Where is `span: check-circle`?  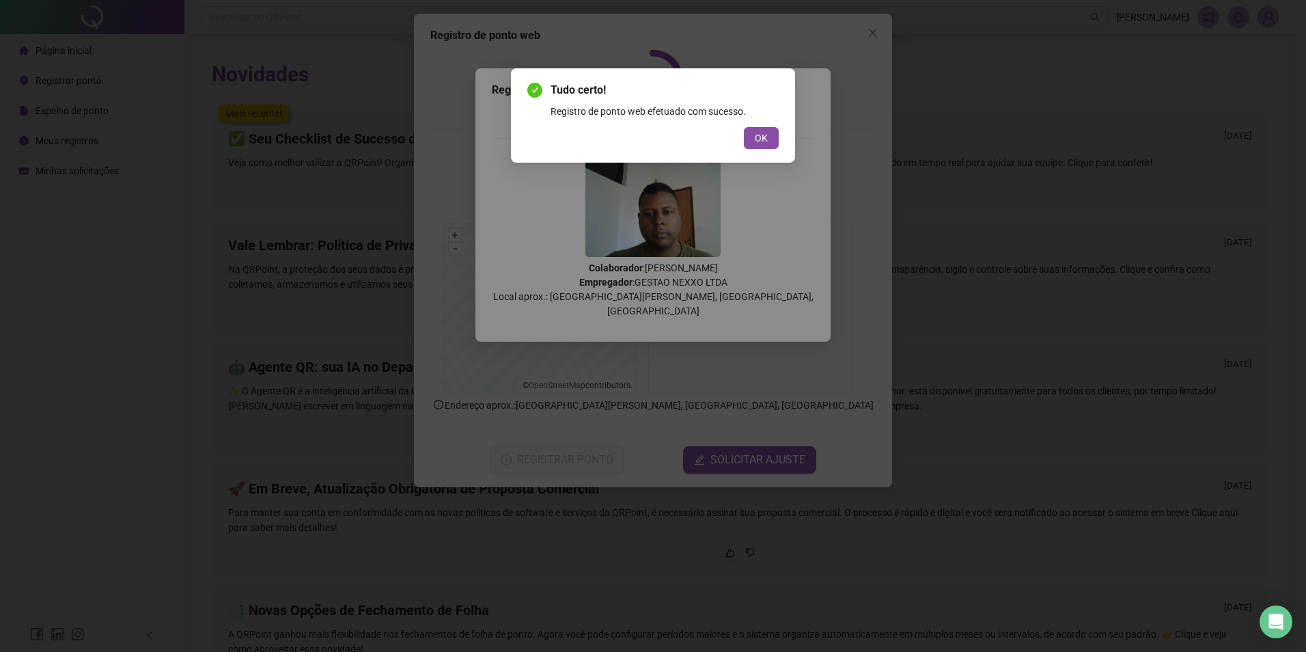
span: check-circle is located at coordinates (535, 90).